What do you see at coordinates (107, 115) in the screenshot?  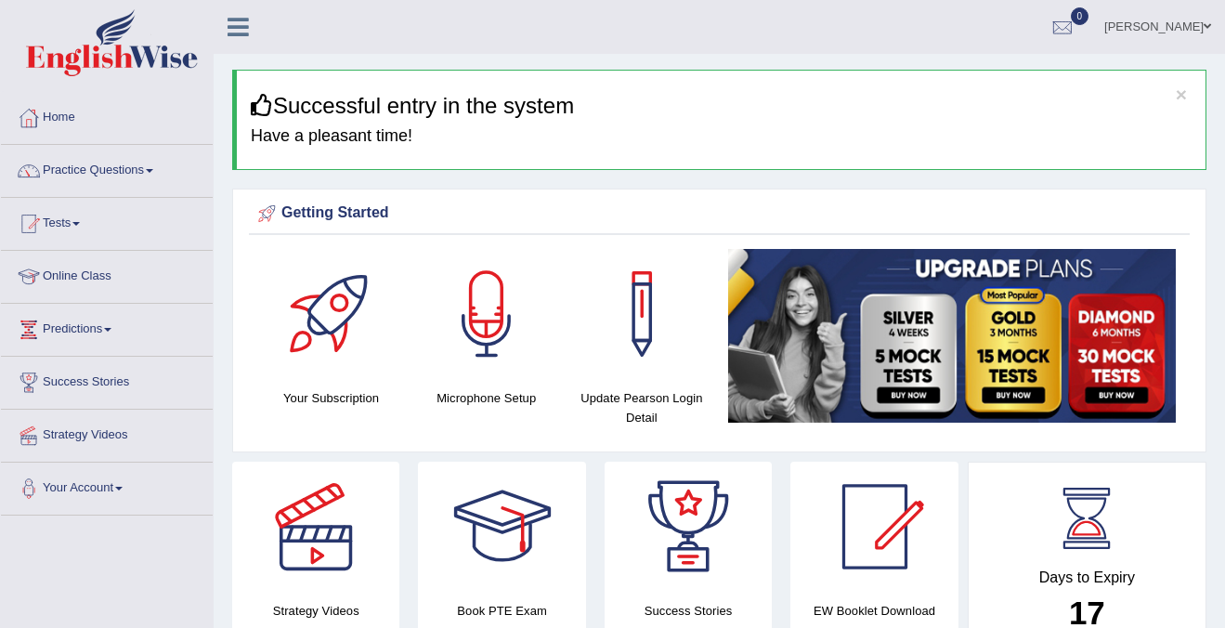 I see `a: Home` at bounding box center [107, 115].